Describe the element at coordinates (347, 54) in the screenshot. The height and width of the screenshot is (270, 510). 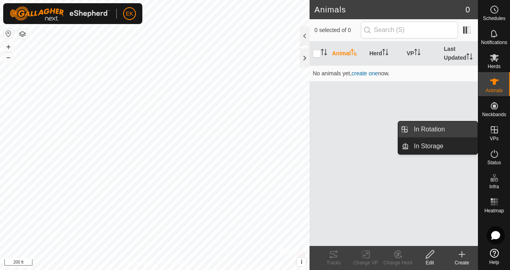
I see `th: Animal` at that location.